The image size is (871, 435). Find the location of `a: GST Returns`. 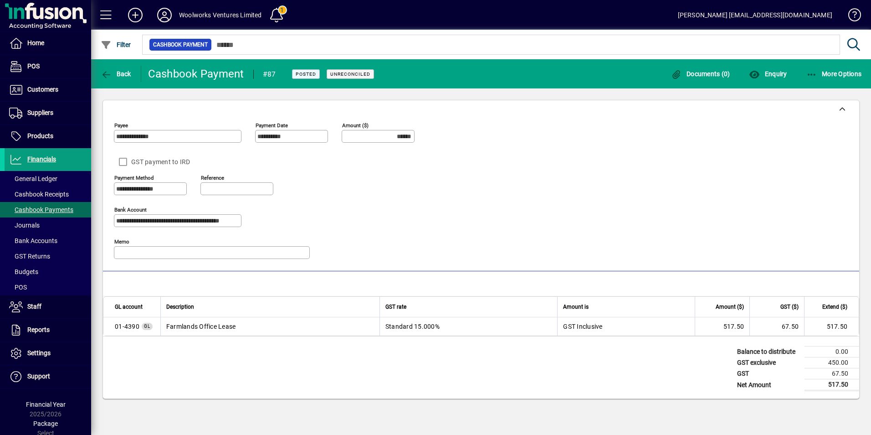

a: GST Returns is located at coordinates (48, 256).